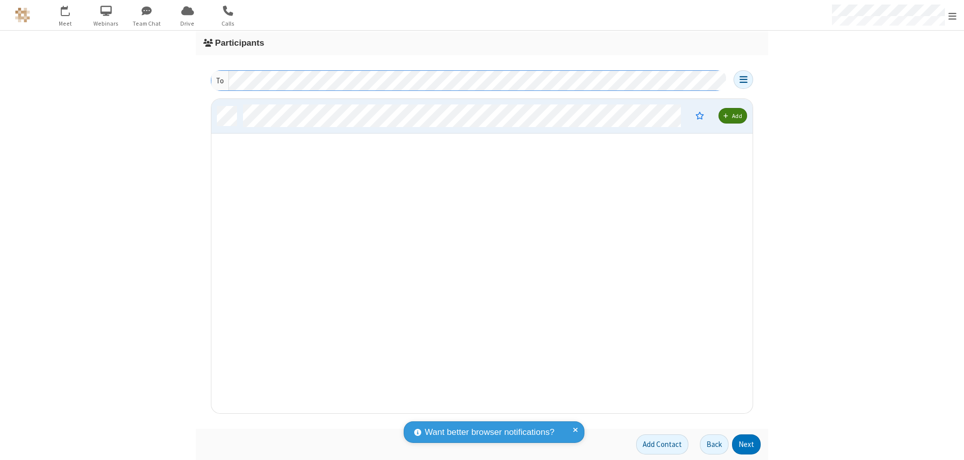 The image size is (964, 460). I want to click on div: grid, so click(482, 257).